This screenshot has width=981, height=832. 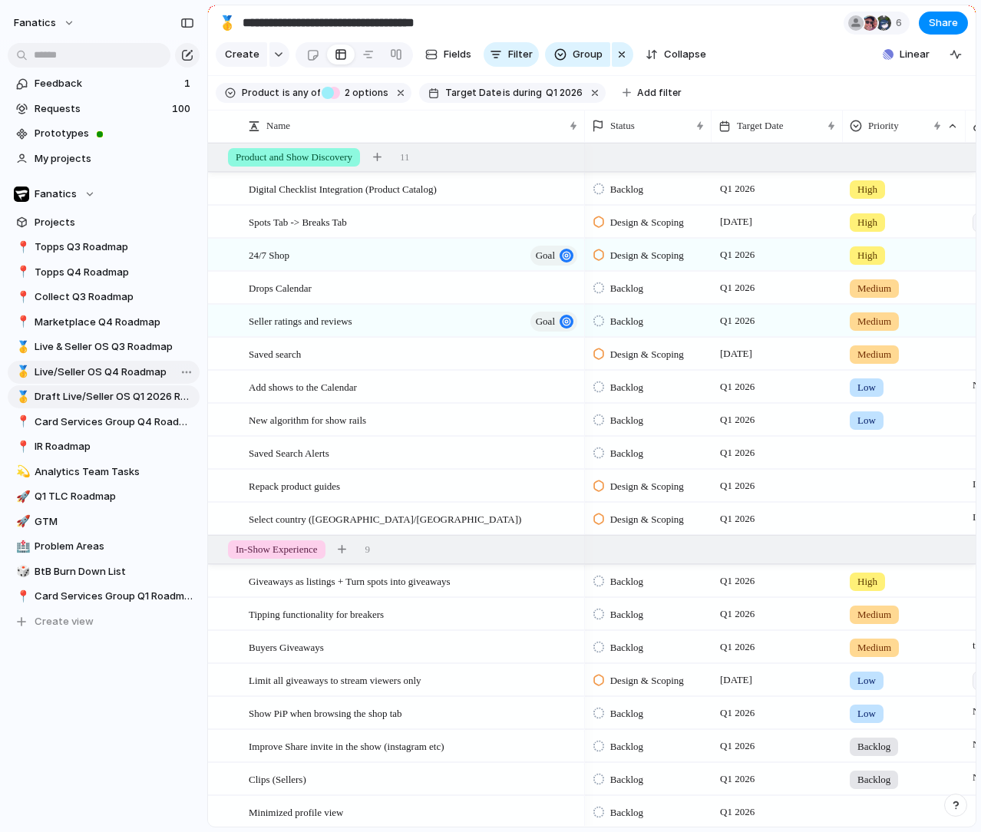 What do you see at coordinates (104, 397) in the screenshot?
I see `div: 🥇Draft Live/Seller OS Q1 2026 Roadmap` at bounding box center [104, 397].